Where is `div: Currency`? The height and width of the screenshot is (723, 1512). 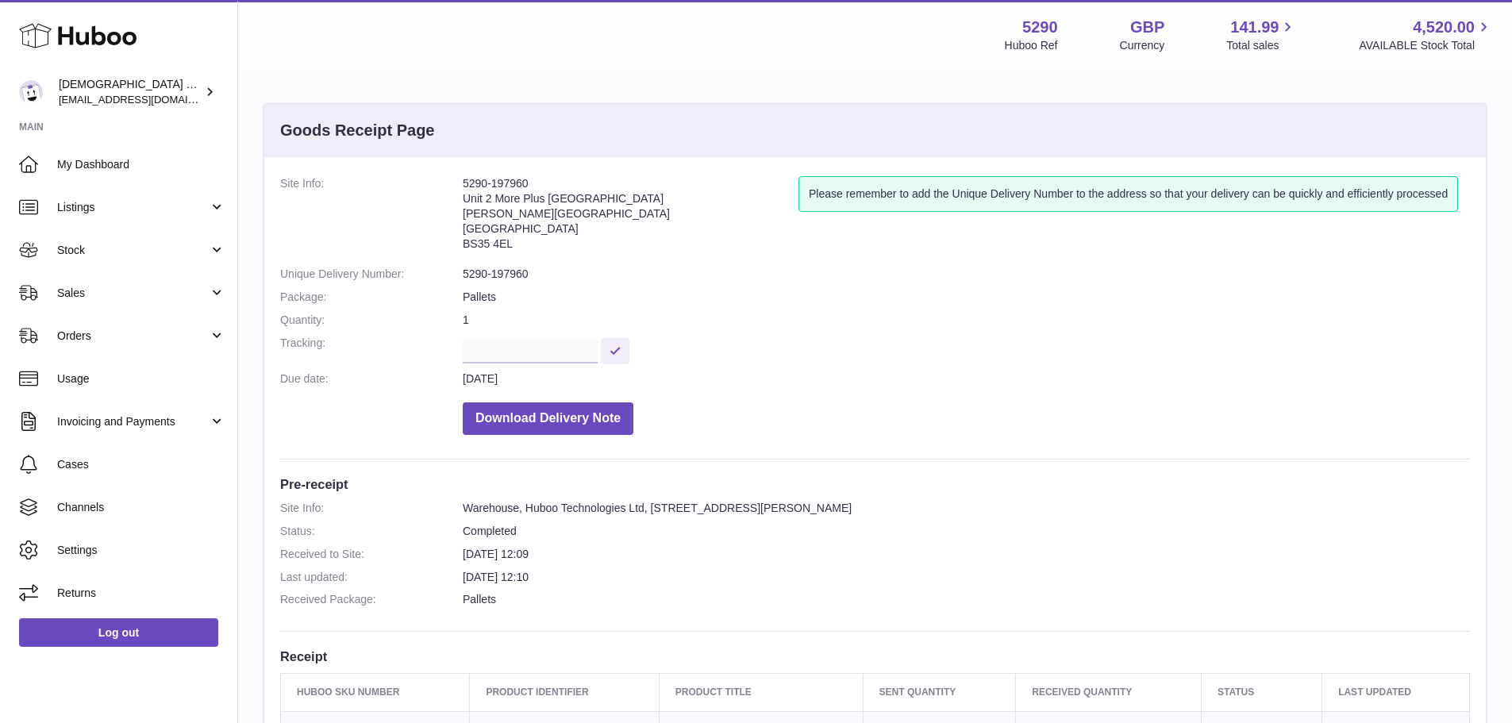 div: Currency is located at coordinates (1142, 45).